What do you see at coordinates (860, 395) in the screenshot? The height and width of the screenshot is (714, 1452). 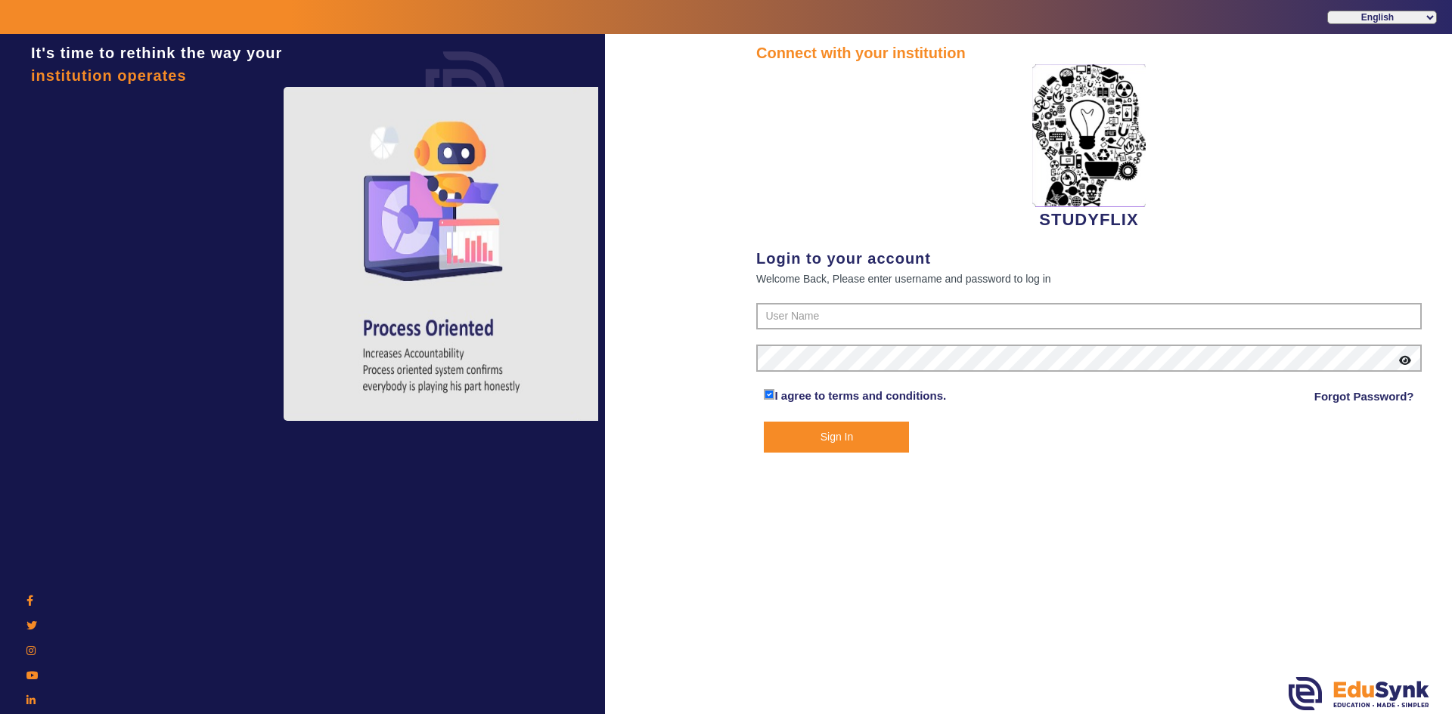 I see `a: I agree to terms and conditions.` at bounding box center [860, 395].